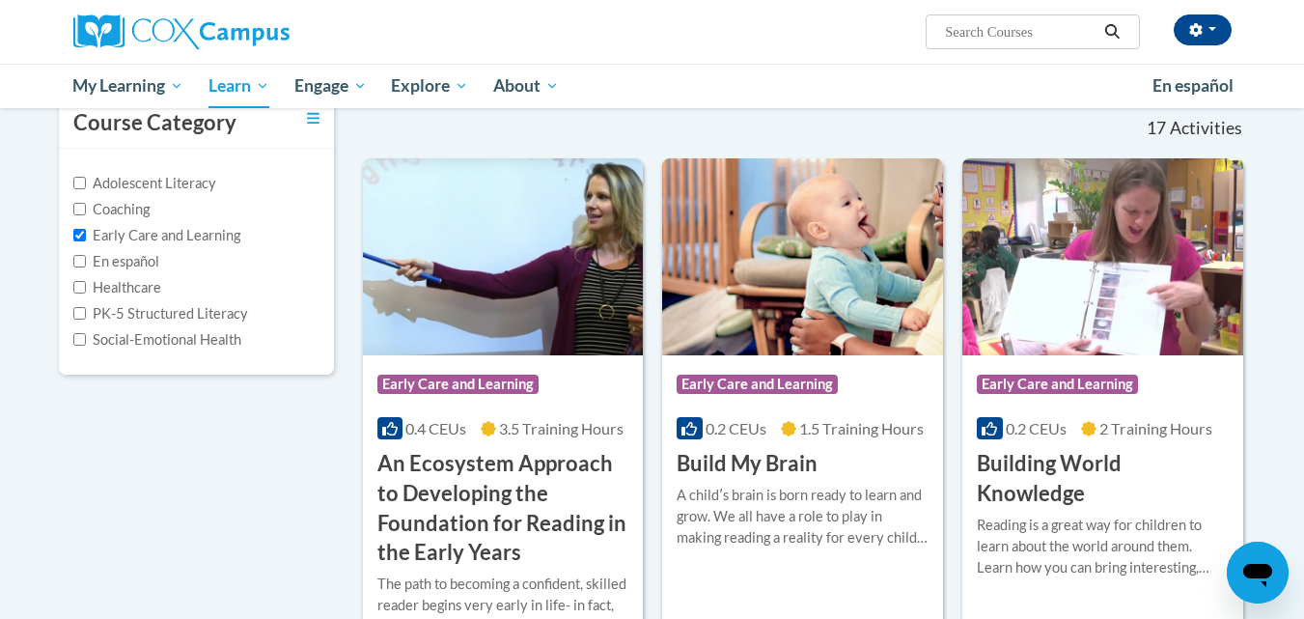 This screenshot has height=619, width=1304. I want to click on label: Healthcare, so click(117, 288).